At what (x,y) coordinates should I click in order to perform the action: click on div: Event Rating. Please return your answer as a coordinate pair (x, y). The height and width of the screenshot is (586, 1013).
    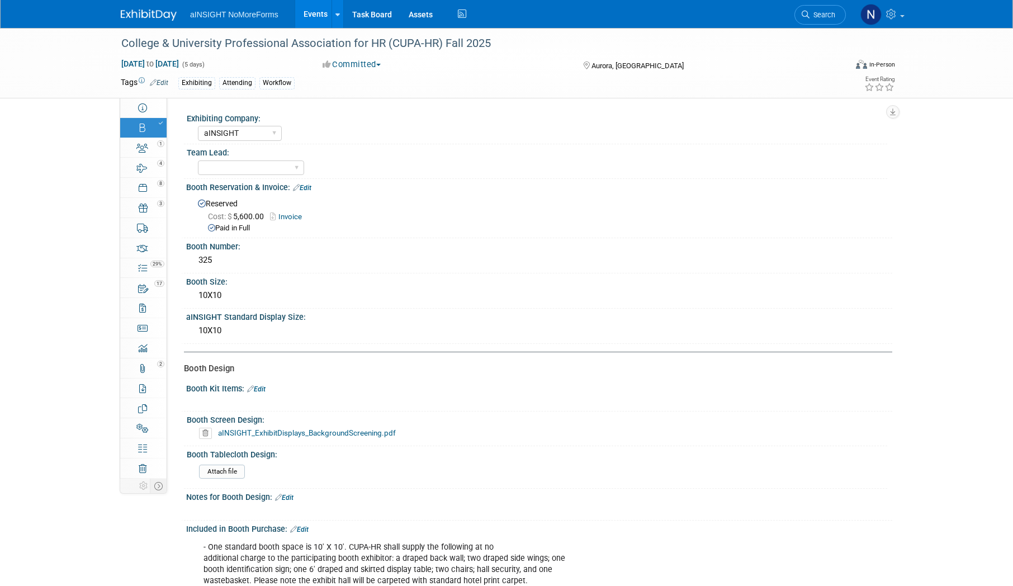
    Looking at the image, I should click on (879, 79).